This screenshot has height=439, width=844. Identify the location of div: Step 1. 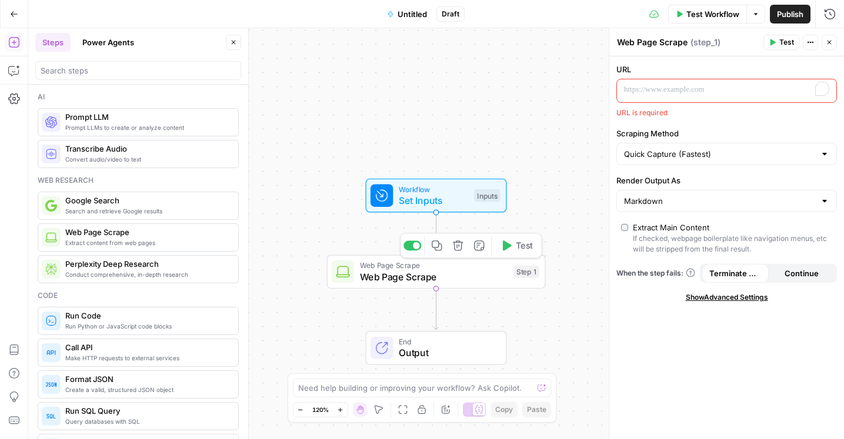
(527, 272).